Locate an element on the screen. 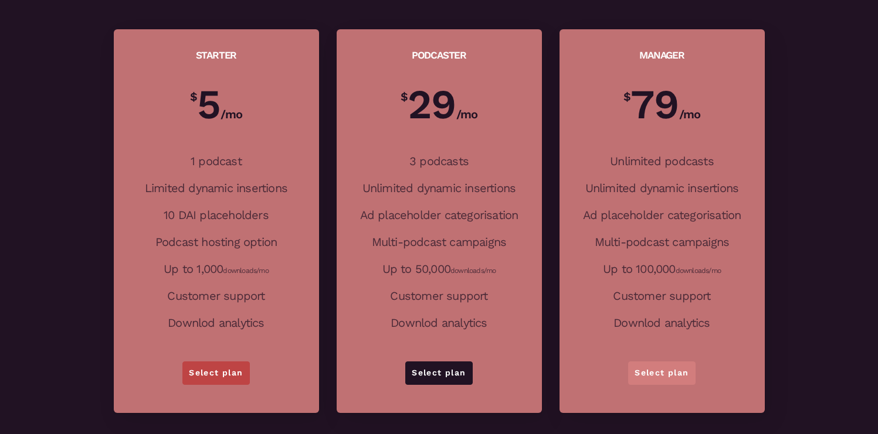 This screenshot has width=878, height=434. p: 29 is located at coordinates (439, 104).